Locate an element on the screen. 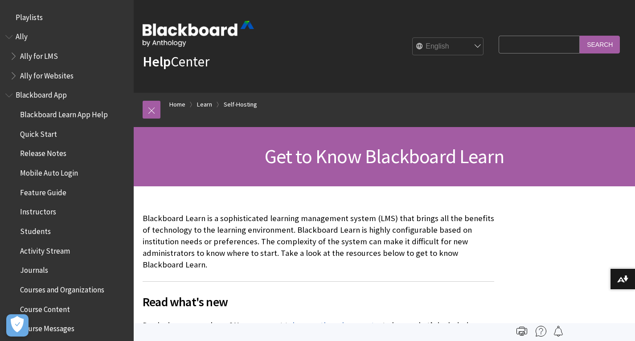  a: HelpCenter is located at coordinates (176, 61).